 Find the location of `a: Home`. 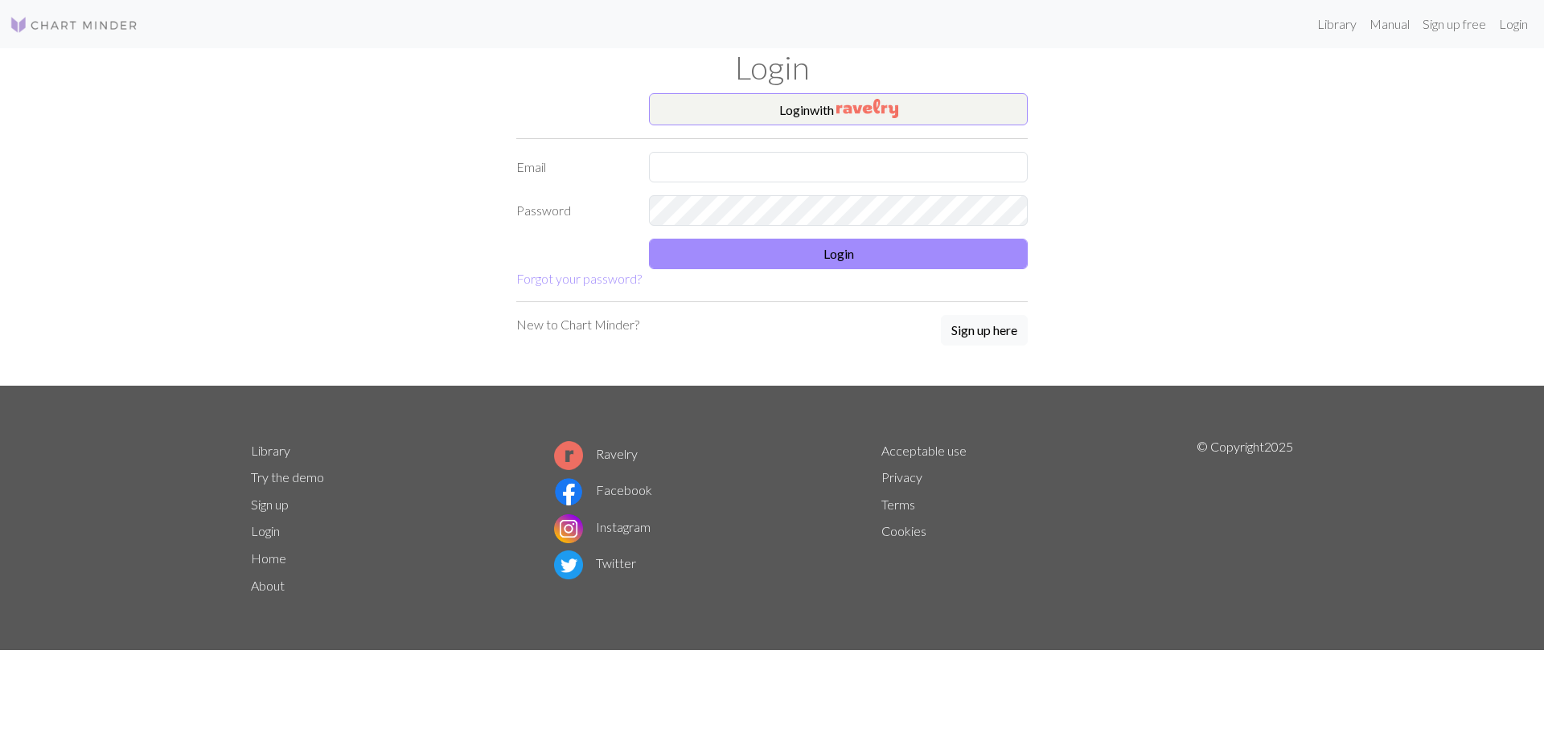

a: Home is located at coordinates (269, 558).